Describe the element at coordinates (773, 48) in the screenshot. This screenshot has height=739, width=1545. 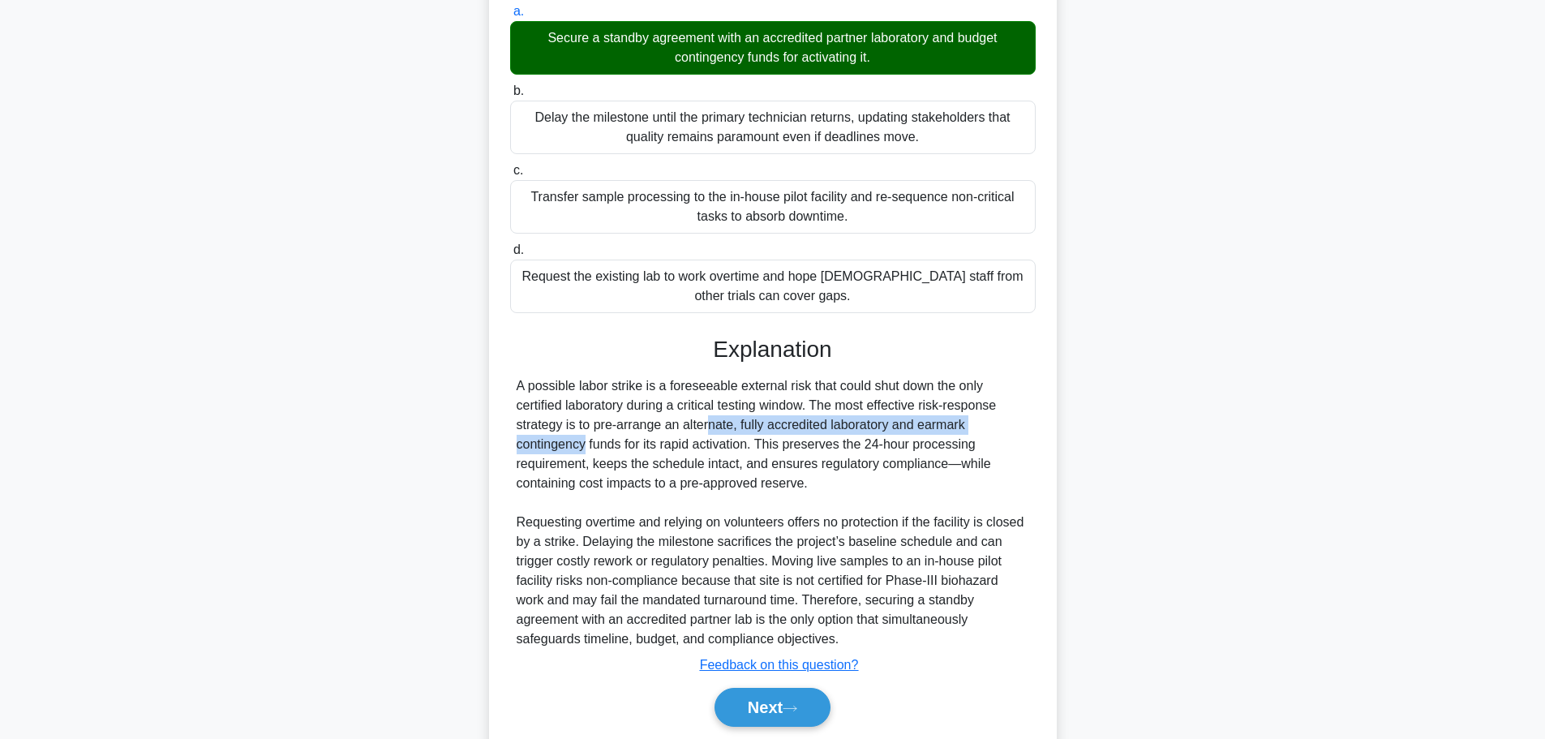
I see `div: Secure a standby agreement with an accredited partner laboratory and budget contingency funds for...` at that location.